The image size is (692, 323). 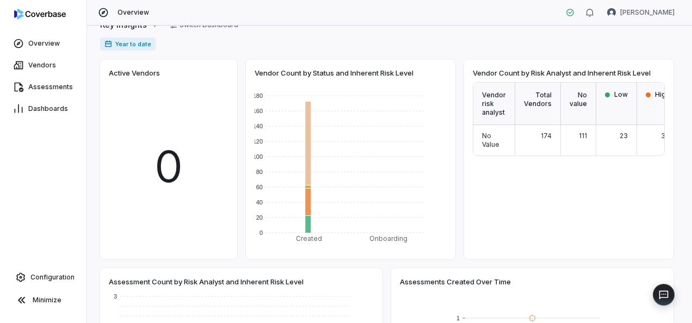 What do you see at coordinates (578, 104) in the screenshot?
I see `div: No value` at bounding box center [578, 104].